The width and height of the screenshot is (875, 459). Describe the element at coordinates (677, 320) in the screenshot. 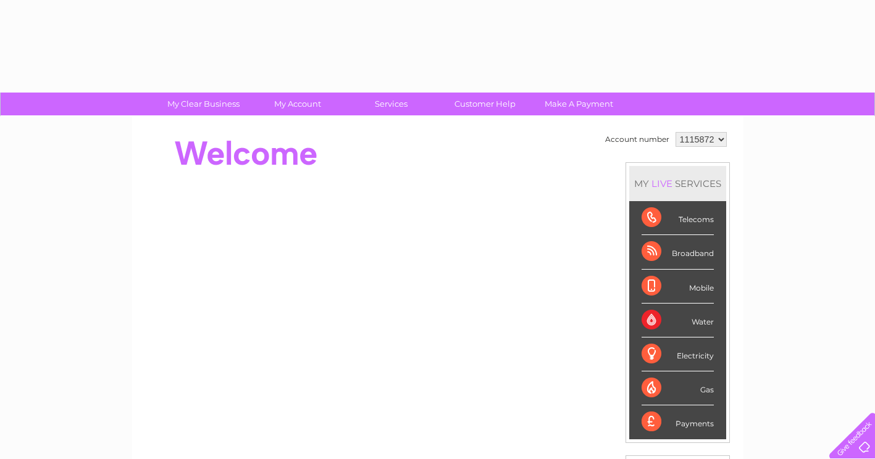

I see `div: Water` at that location.